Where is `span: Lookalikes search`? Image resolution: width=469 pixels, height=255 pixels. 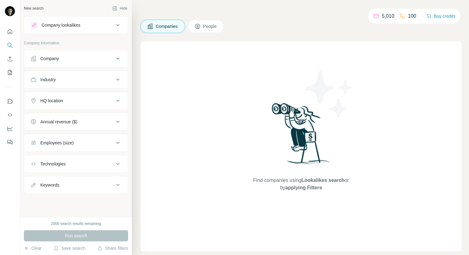 span: Lookalikes search is located at coordinates (323, 180).